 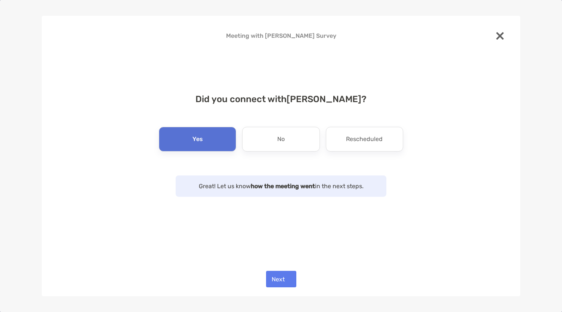 I want to click on p: No, so click(x=281, y=139).